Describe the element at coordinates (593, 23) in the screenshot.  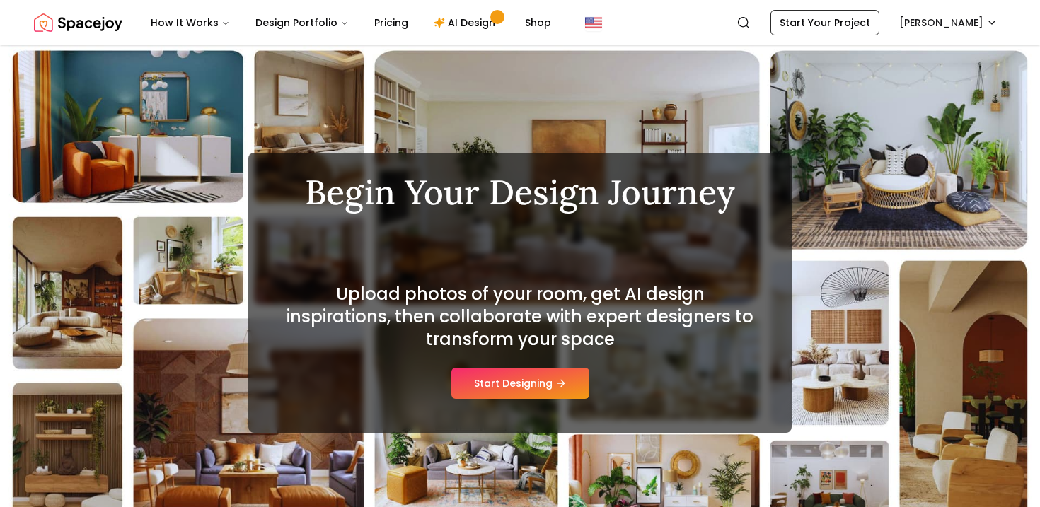
I see `img: United States` at that location.